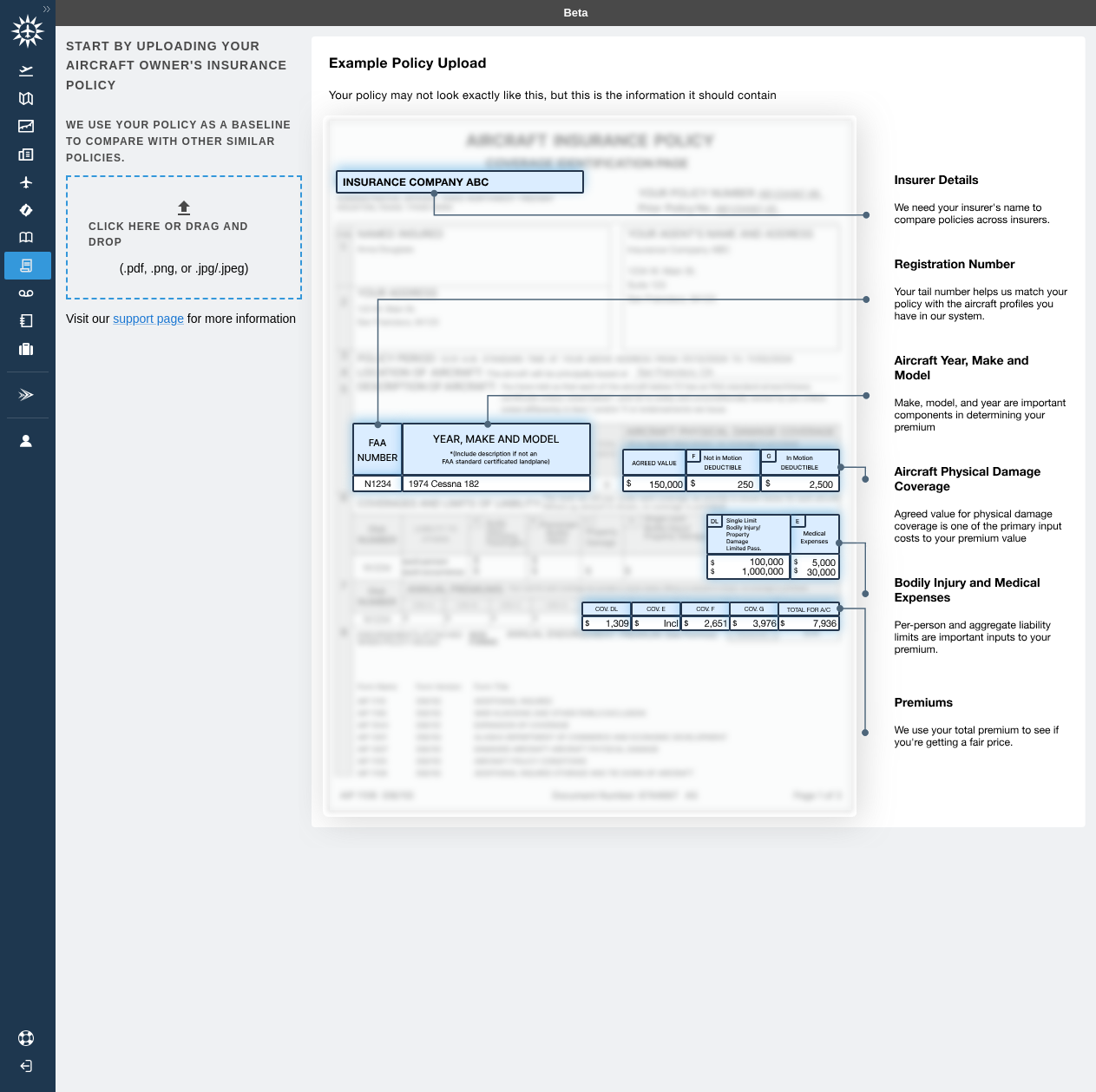 Image resolution: width=1096 pixels, height=1092 pixels. I want to click on h6: Start by uploading your aircraft owner's insurance policy, so click(183, 65).